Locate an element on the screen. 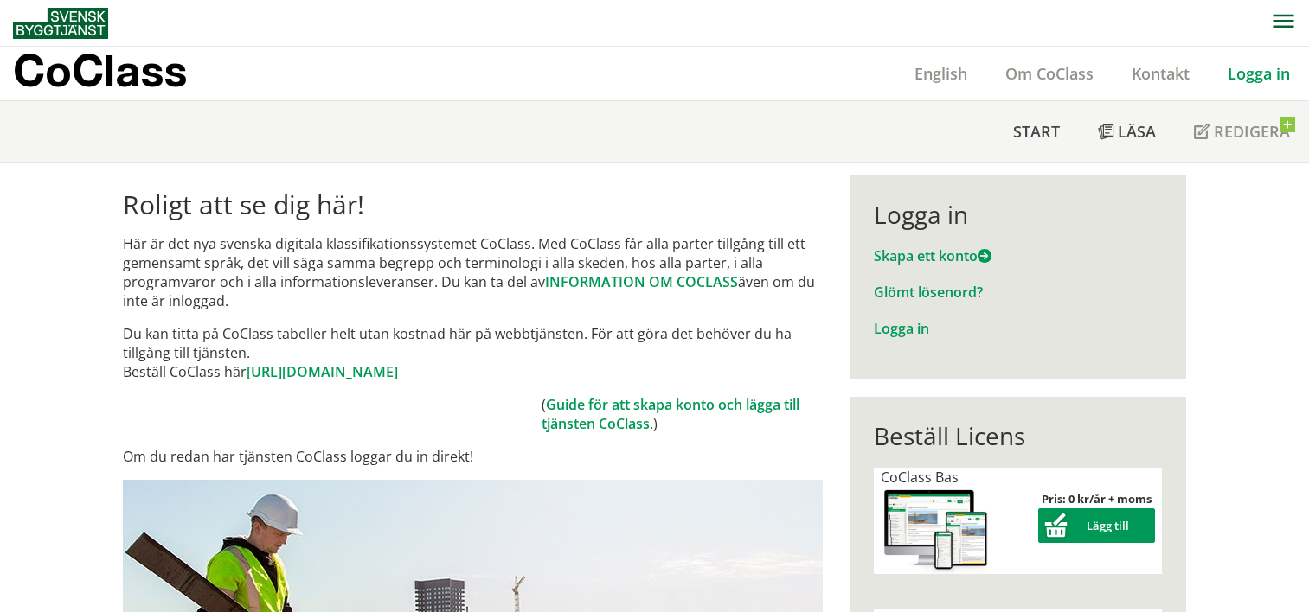 Image resolution: width=1309 pixels, height=612 pixels. span: Start is located at coordinates (1036, 131).